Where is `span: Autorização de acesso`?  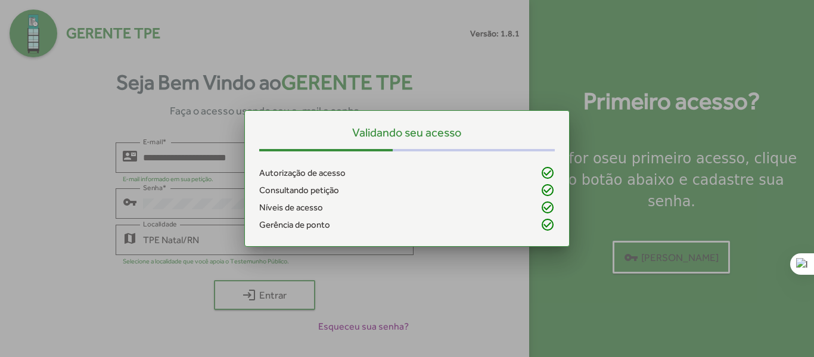
span: Autorização de acesso is located at coordinates (302, 173).